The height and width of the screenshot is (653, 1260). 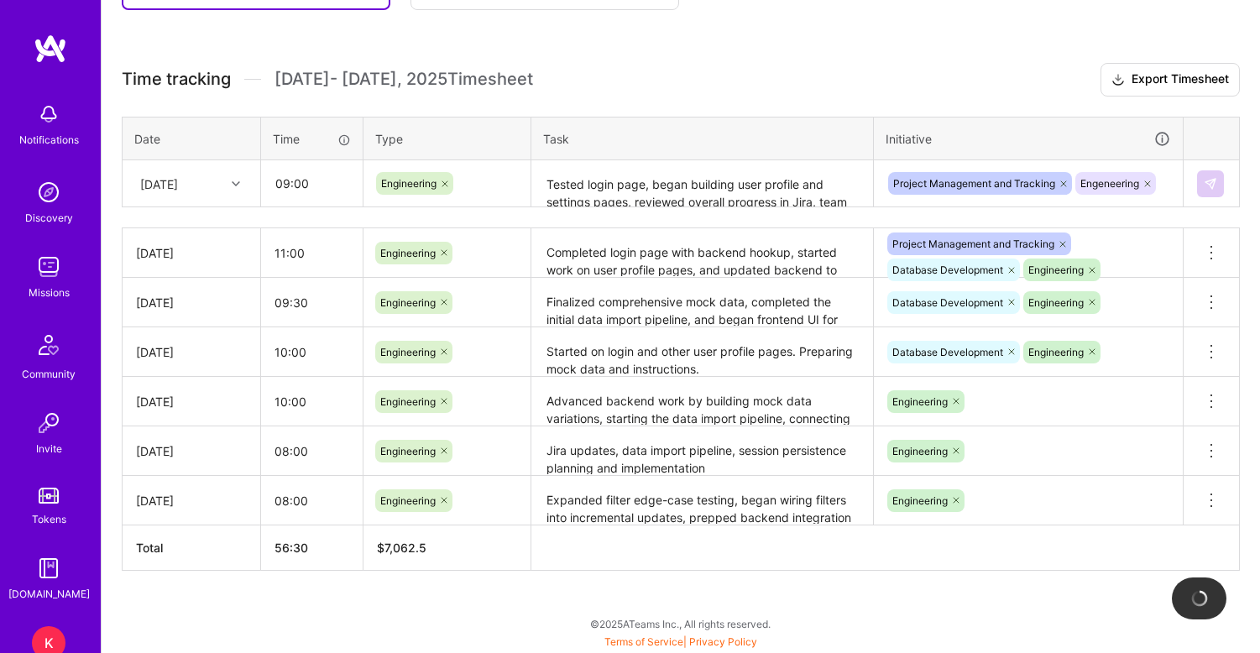 What do you see at coordinates (191, 548) in the screenshot?
I see `th: Total` at bounding box center [191, 548].